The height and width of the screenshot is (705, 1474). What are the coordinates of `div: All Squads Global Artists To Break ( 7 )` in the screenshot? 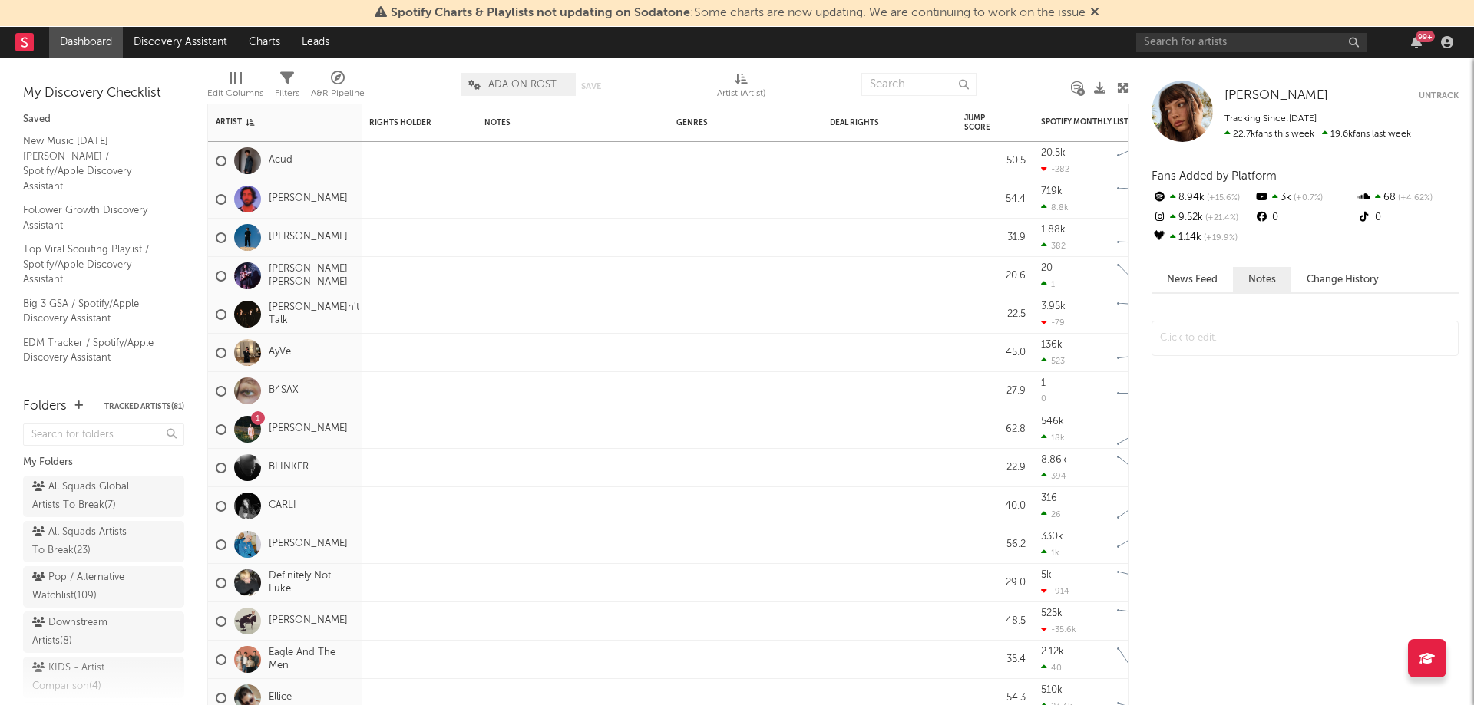 It's located at (86, 497).